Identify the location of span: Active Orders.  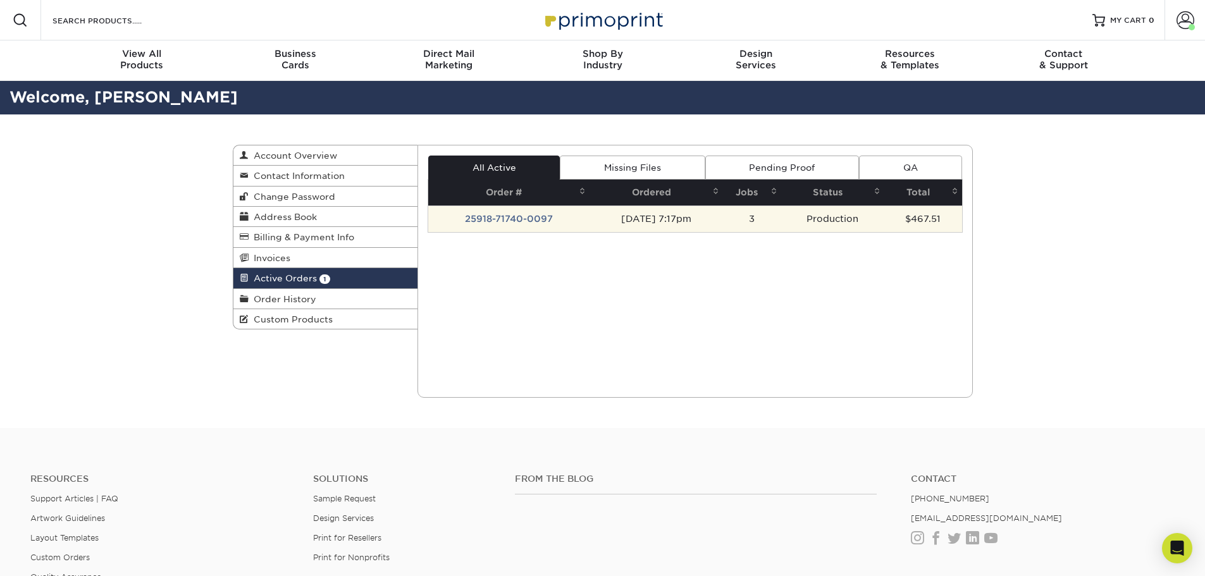
(283, 278).